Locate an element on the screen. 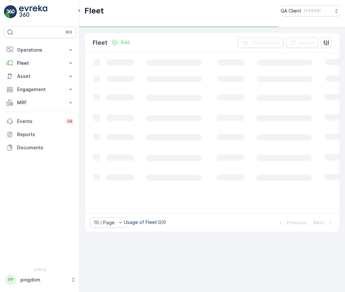  p: Engagement is located at coordinates (40, 89).